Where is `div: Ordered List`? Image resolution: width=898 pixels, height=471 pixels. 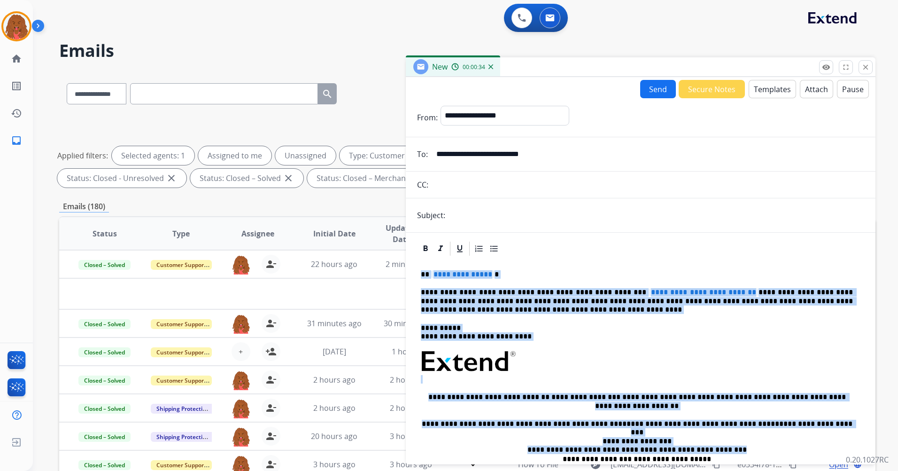
div: Ordered List is located at coordinates (479, 248).